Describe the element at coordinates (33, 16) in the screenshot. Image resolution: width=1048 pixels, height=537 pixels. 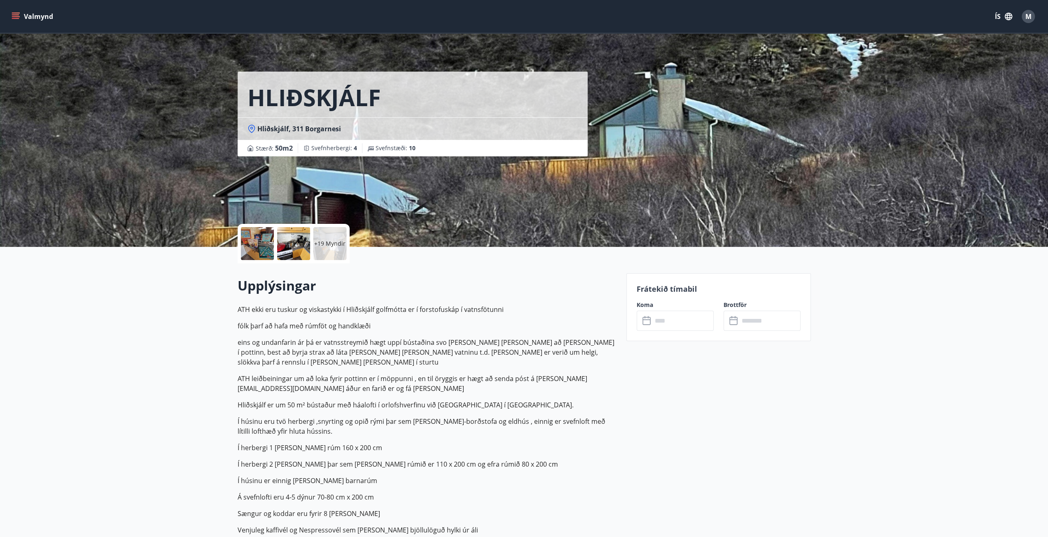
I see `button: menu` at that location.